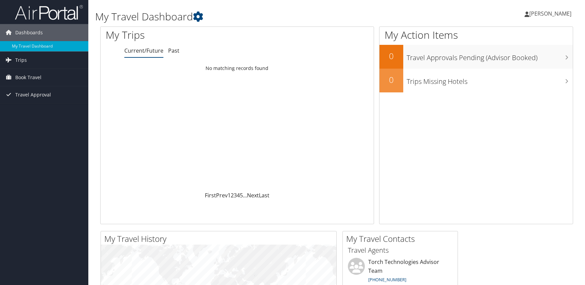  I want to click on a: First, so click(210, 195).